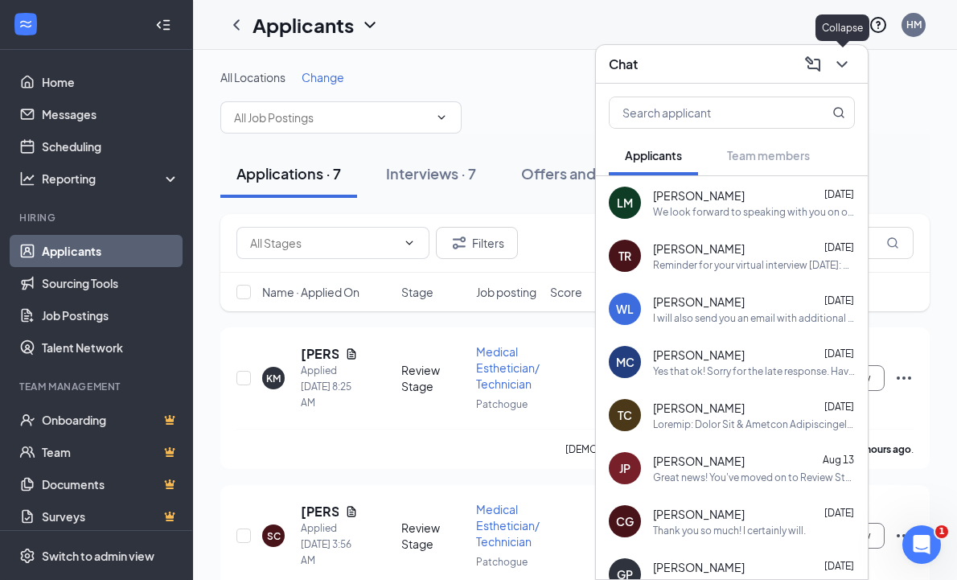 The width and height of the screenshot is (957, 580). I want to click on div: Yes that ok! Sorry for the late response. Have a great weekend as well', so click(753, 371).